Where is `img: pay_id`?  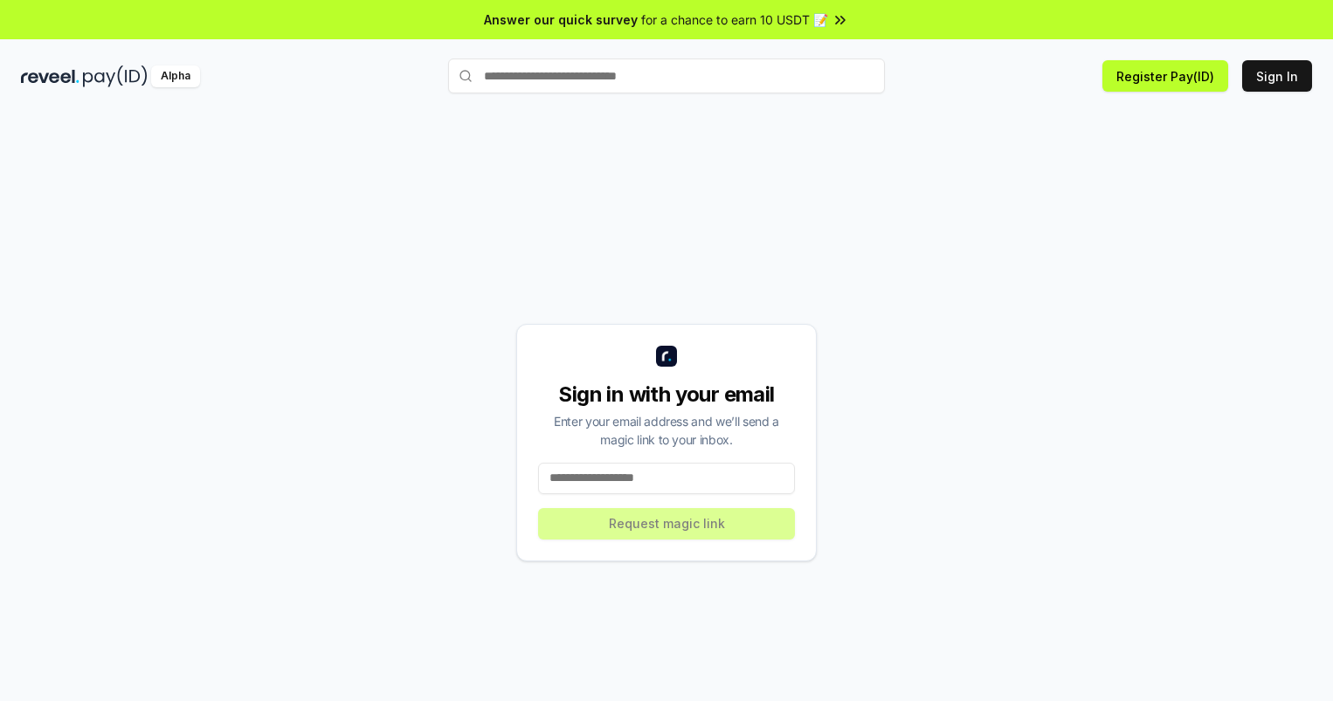 img: pay_id is located at coordinates (115, 76).